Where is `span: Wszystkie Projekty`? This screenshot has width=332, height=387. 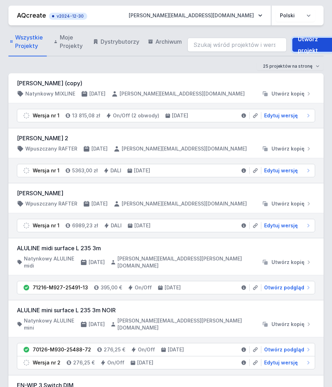 span: Wszystkie Projekty is located at coordinates (30, 42).